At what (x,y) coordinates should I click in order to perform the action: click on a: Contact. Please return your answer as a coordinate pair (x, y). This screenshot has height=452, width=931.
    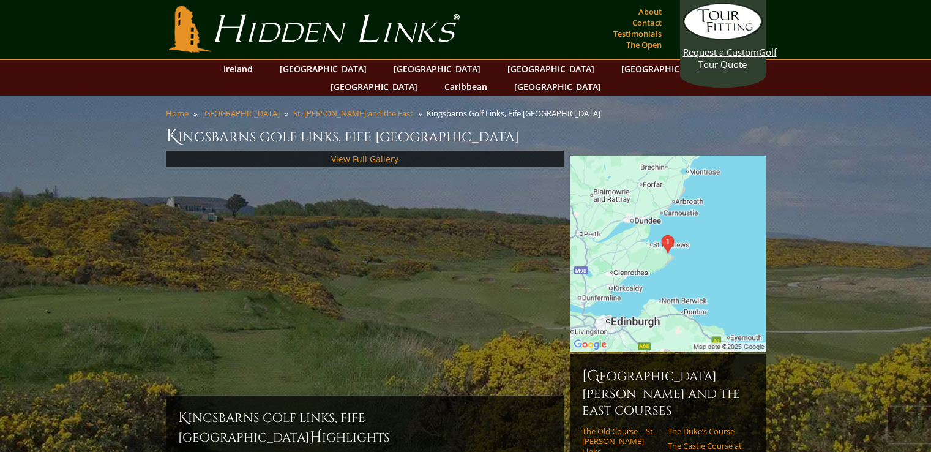
    Looking at the image, I should click on (647, 23).